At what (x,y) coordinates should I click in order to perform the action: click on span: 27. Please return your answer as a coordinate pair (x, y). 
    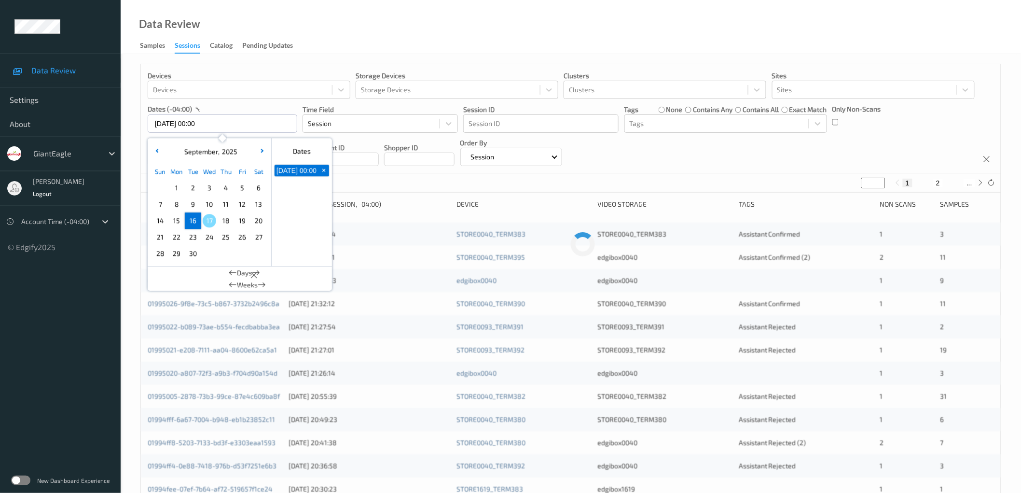
    Looking at the image, I should click on (259, 237).